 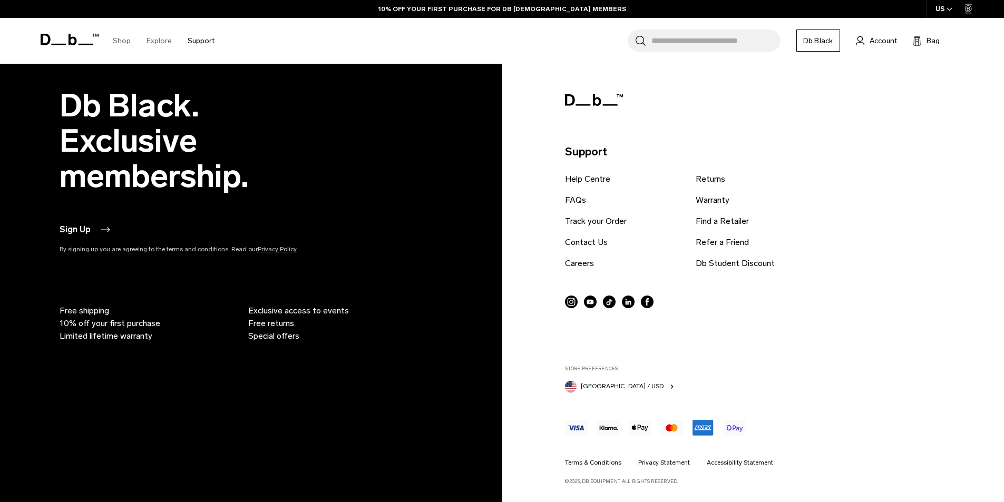 I want to click on span: Exclusive access to events, so click(x=298, y=311).